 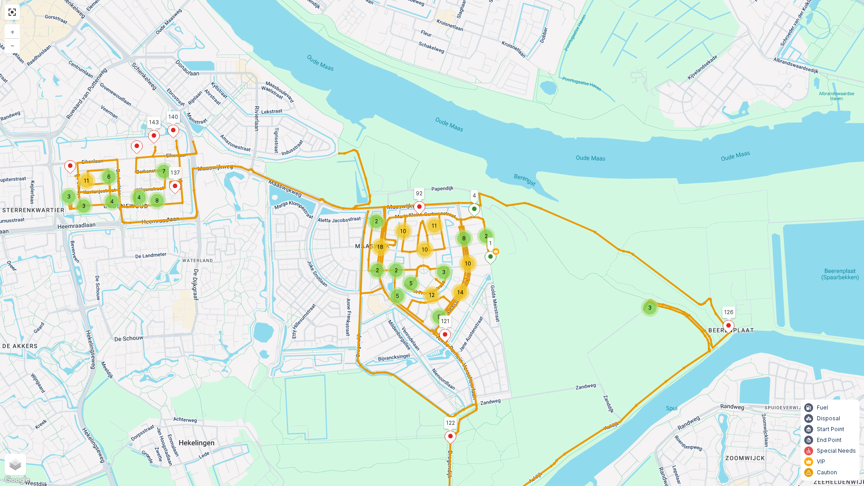 I want to click on span: 11, so click(x=434, y=225).